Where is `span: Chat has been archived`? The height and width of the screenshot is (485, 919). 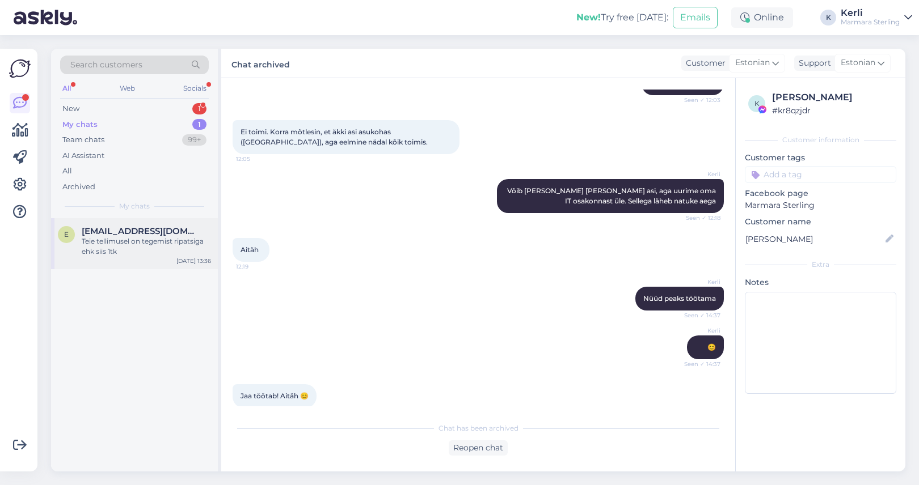 span: Chat has been archived is located at coordinates (478, 429).